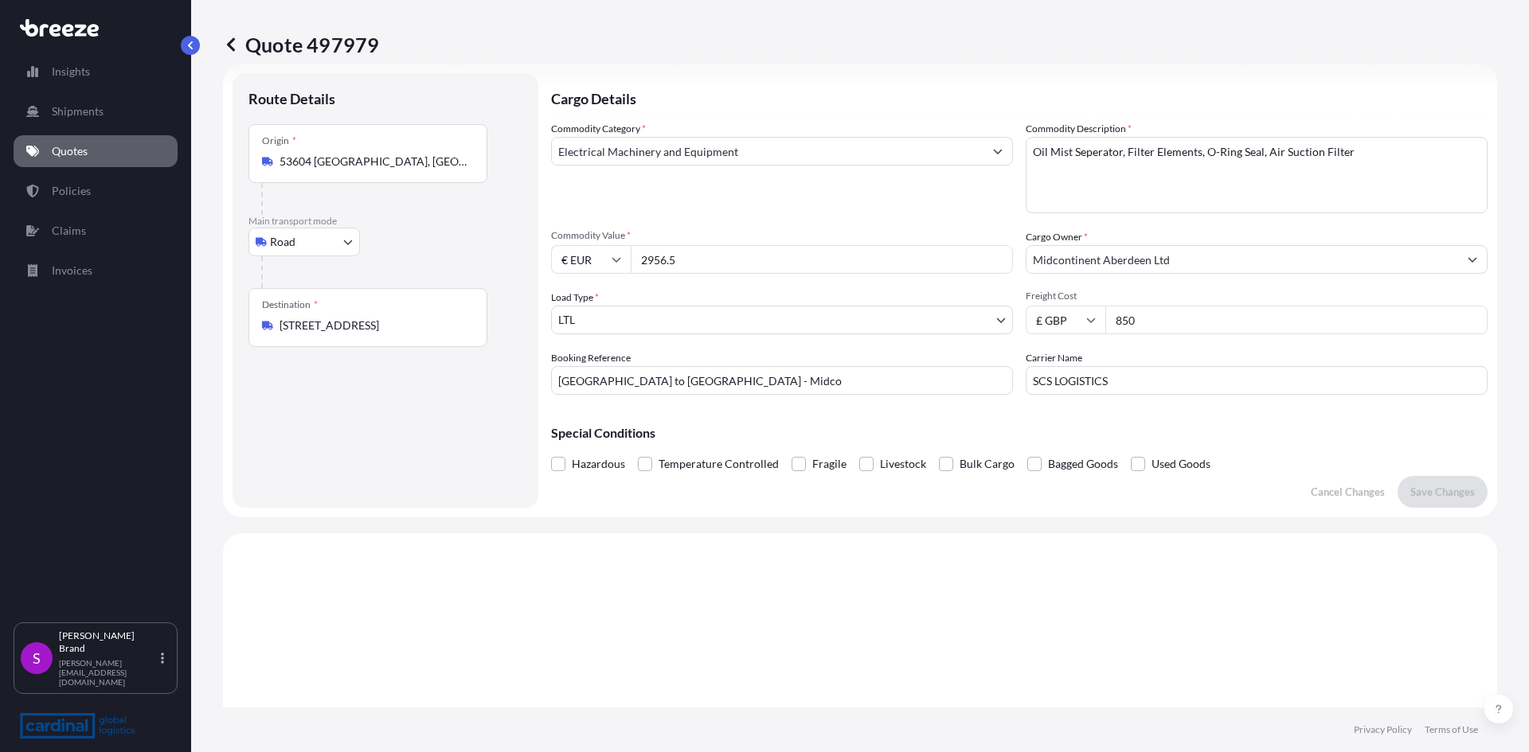 The image size is (1529, 752). I want to click on a: Quotes, so click(96, 151).